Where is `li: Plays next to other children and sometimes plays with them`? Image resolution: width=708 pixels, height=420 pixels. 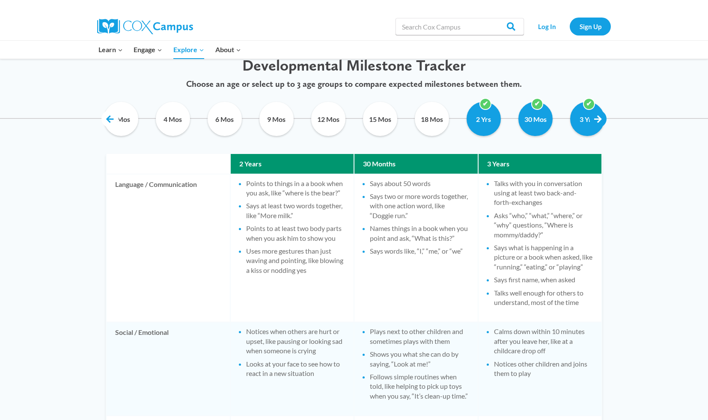 li: Plays next to other children and sometimes plays with them is located at coordinates (419, 336).